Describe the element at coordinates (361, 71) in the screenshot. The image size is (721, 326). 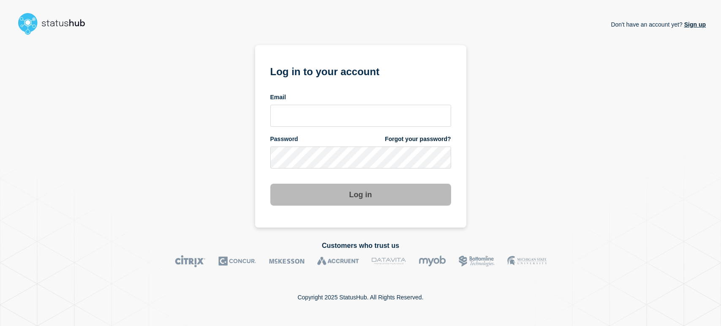
I see `h1: Log in to your account` at that location.